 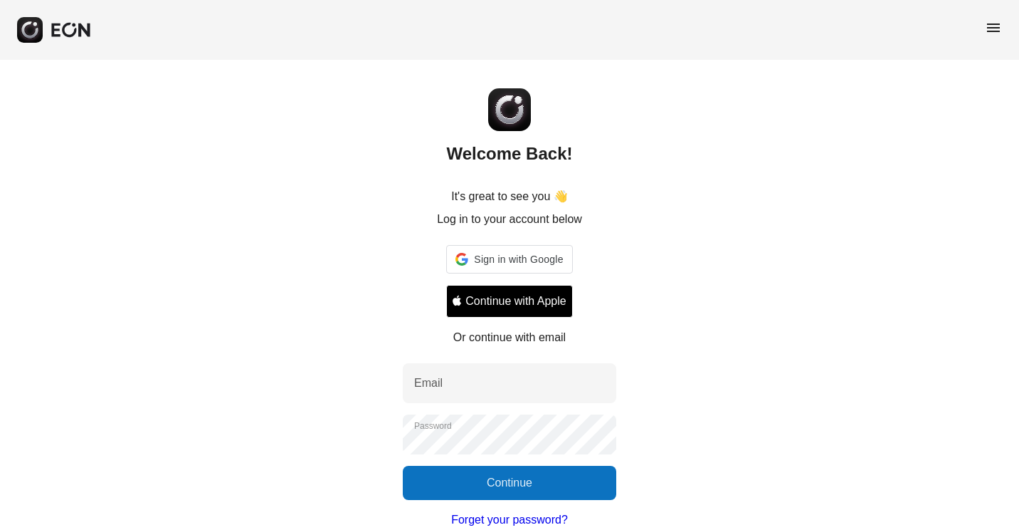 I want to click on label: Email, so click(x=429, y=383).